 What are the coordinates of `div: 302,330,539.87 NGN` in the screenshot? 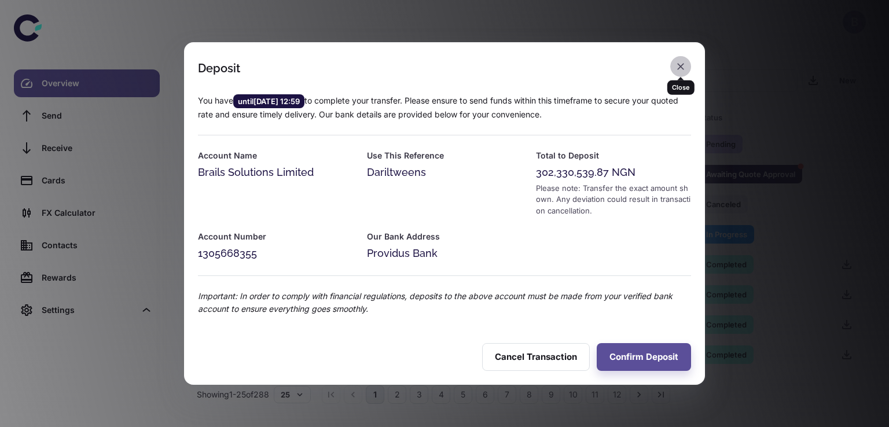 It's located at (614, 173).